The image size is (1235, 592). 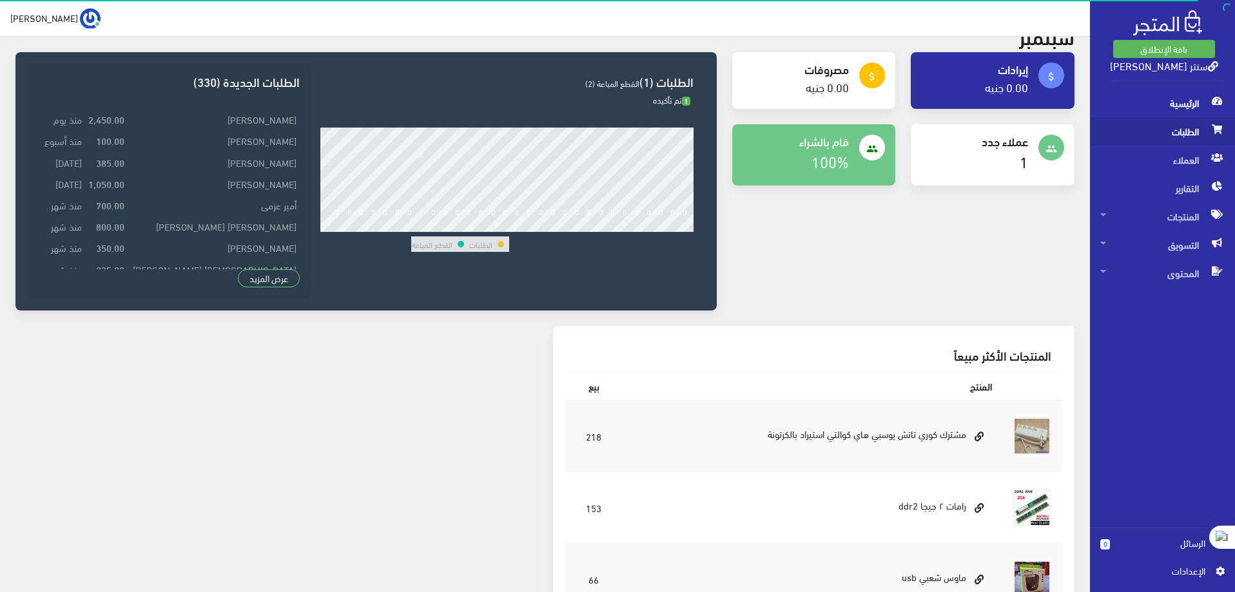 What do you see at coordinates (685, 228) in the screenshot?
I see `div: 30` at bounding box center [685, 228].